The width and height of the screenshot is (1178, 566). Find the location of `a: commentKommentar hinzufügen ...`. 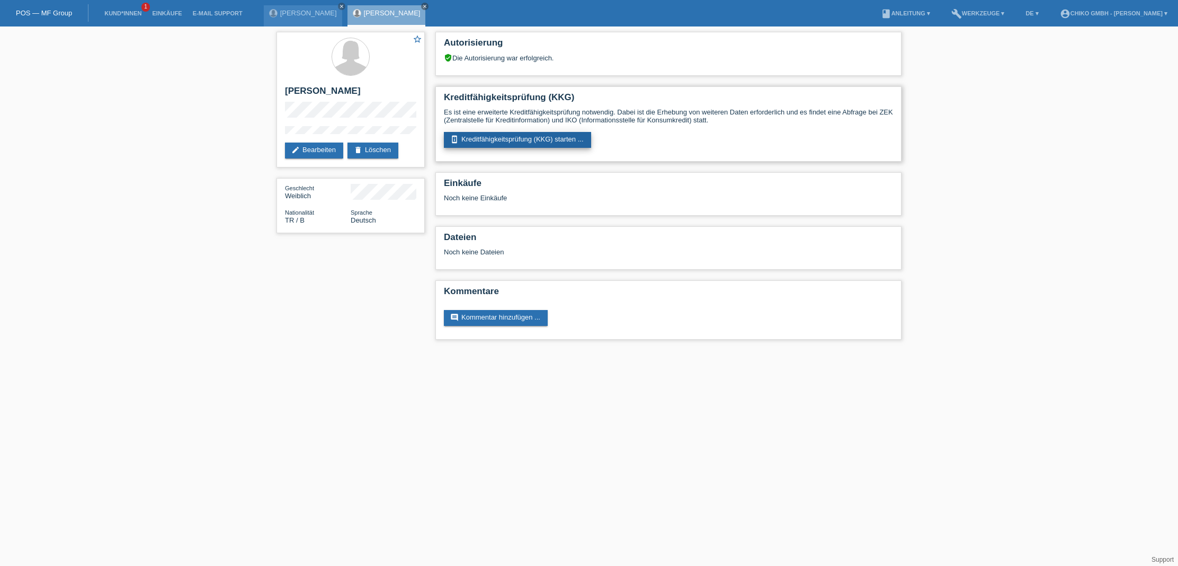

a: commentKommentar hinzufügen ... is located at coordinates (496, 318).